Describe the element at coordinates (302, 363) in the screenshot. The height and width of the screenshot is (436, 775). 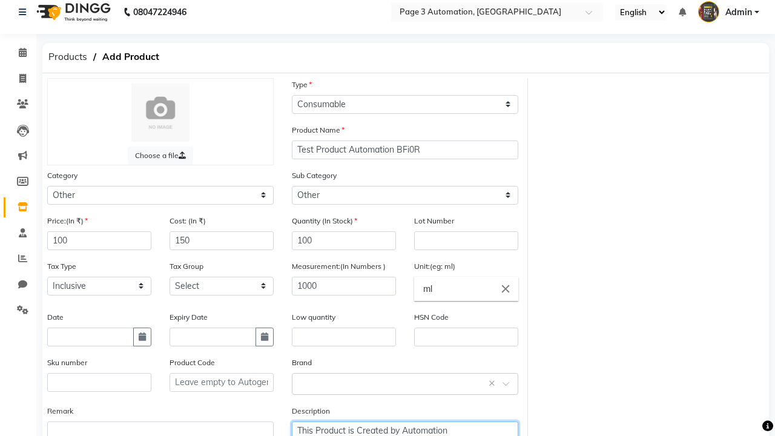
I see `label: Brand` at that location.